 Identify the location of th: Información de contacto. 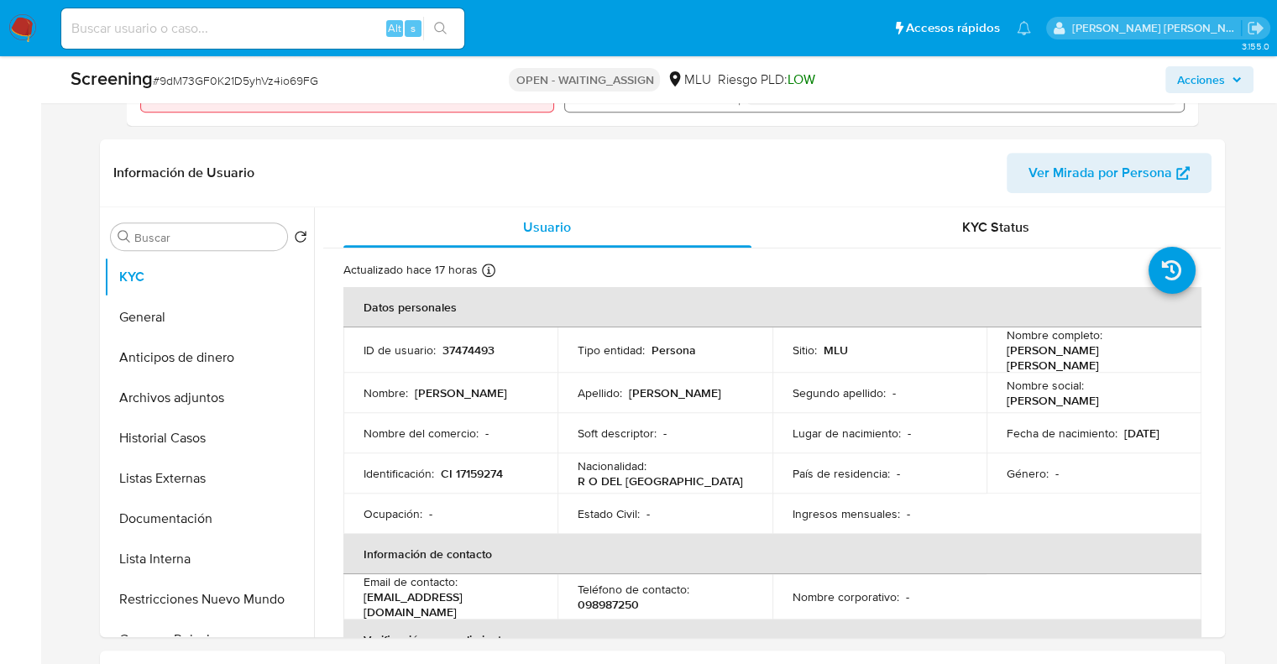
(772, 554).